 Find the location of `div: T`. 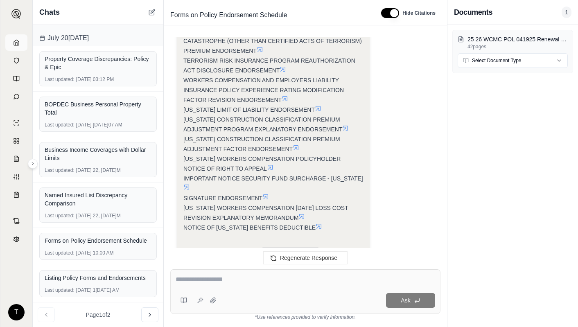

div: T is located at coordinates (16, 312).